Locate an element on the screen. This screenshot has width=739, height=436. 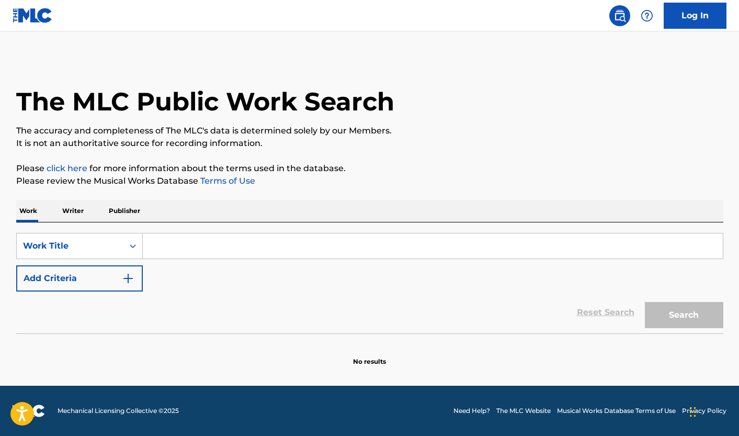
div: Chat Widget is located at coordinates (713, 411).